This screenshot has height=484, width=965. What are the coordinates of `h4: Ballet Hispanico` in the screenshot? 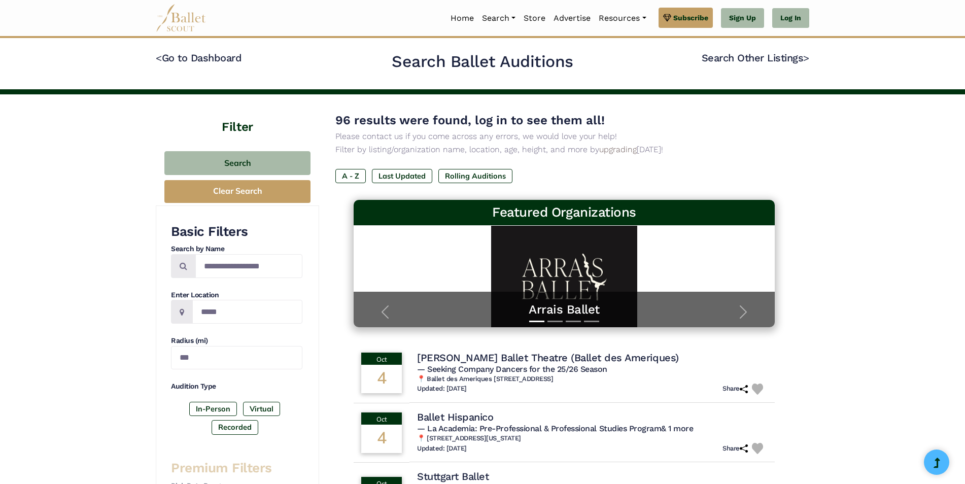 It's located at (455, 417).